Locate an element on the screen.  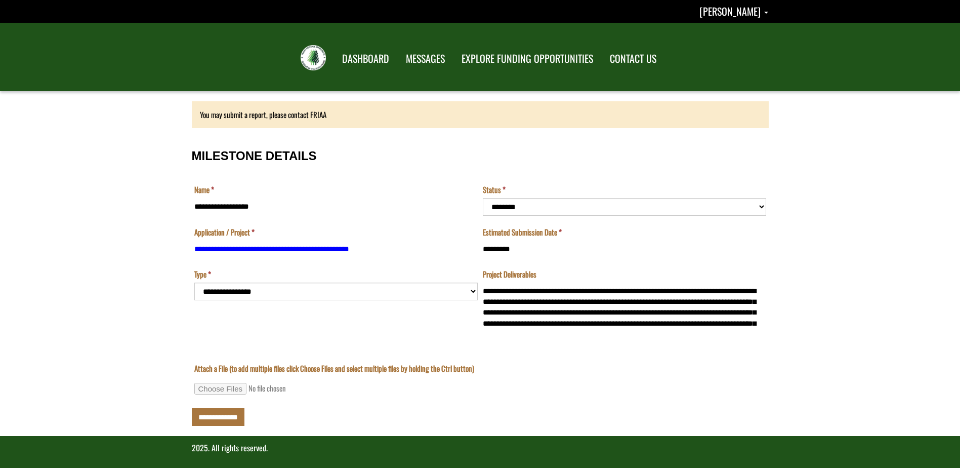
a: DASHBOARD is located at coordinates (365, 59).